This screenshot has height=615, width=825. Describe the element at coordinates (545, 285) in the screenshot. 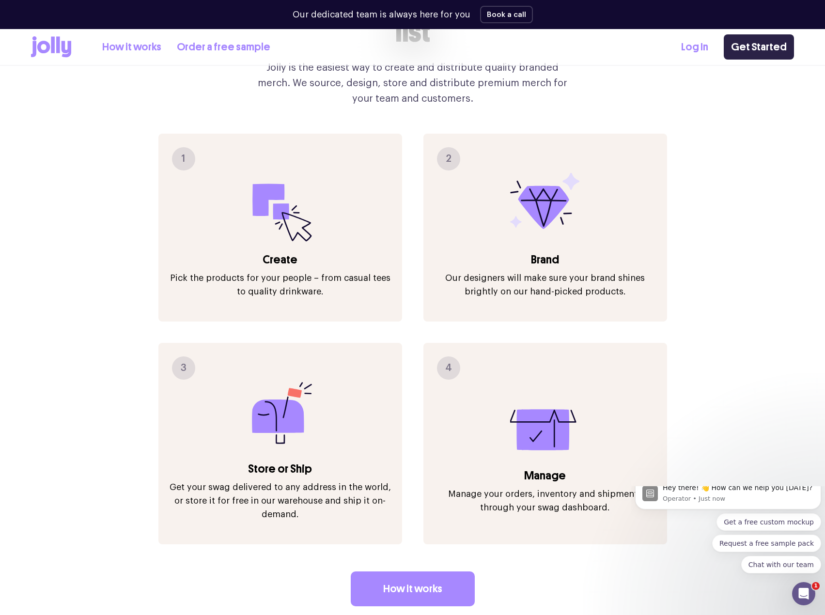

I see `p: Our designers will make sure your brand shines brightly on our hand-picked products.` at that location.